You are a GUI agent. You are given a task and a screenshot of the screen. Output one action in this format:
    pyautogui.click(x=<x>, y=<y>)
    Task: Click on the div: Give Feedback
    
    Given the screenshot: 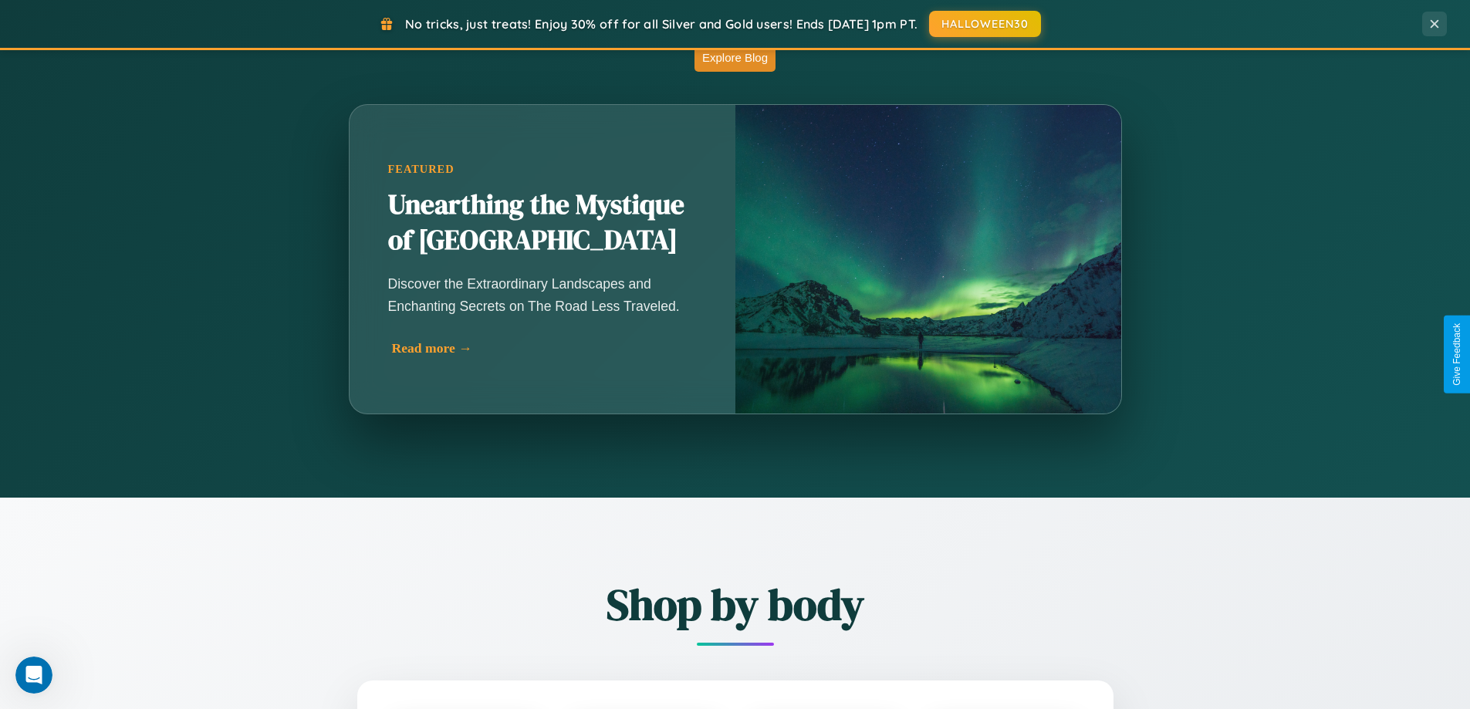 What is the action you would take?
    pyautogui.click(x=1457, y=354)
    